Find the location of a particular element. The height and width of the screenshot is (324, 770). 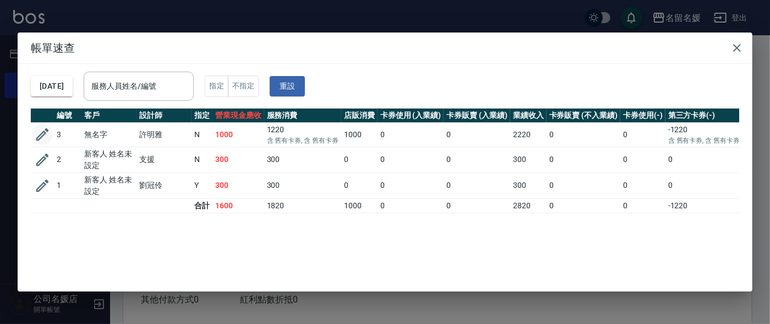

th: 編號 is located at coordinates (68, 116).